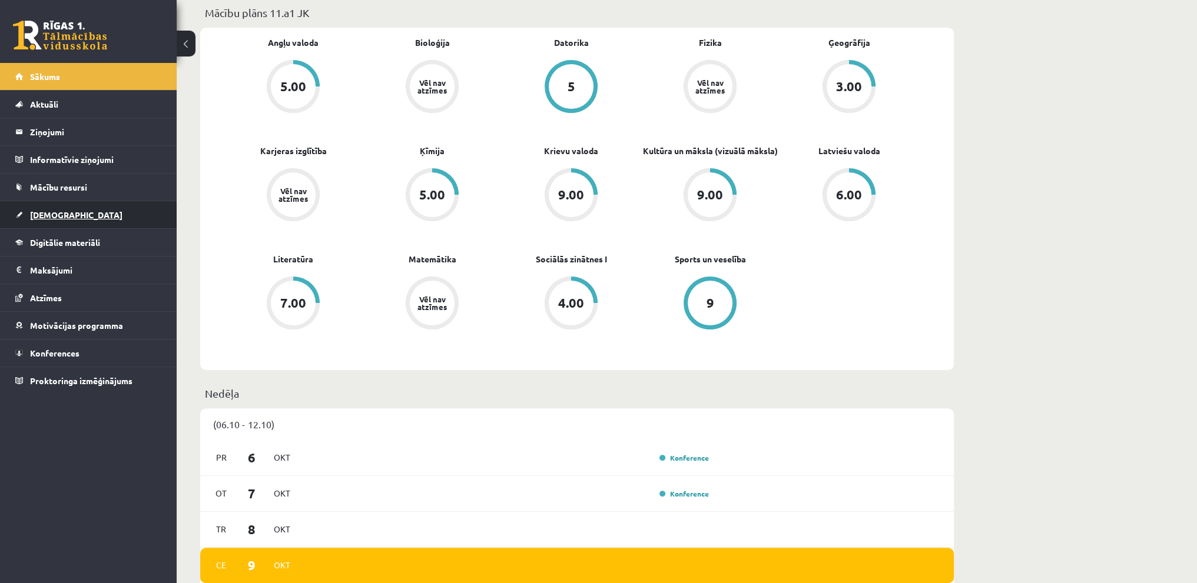 Image resolution: width=1197 pixels, height=583 pixels. I want to click on a: Digitālie materiāli, so click(88, 243).